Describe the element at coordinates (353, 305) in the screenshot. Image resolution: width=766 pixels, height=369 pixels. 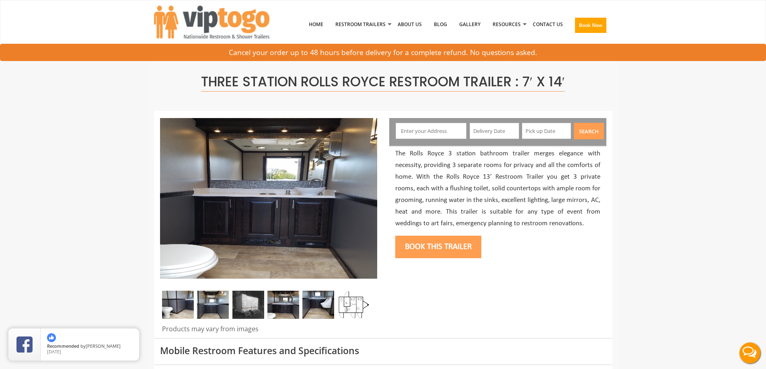
I see `img: Floor Plan of 3 station restroom with sink and toilet` at that location.